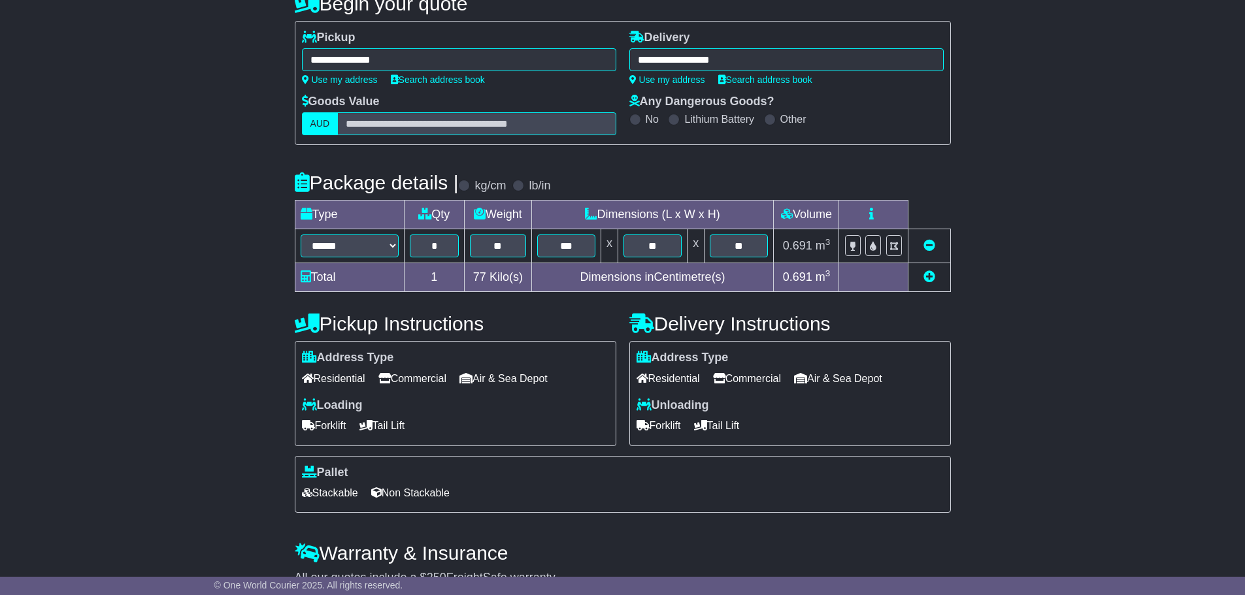 Image resolution: width=1245 pixels, height=595 pixels. I want to click on td: Kilo(s), so click(498, 278).